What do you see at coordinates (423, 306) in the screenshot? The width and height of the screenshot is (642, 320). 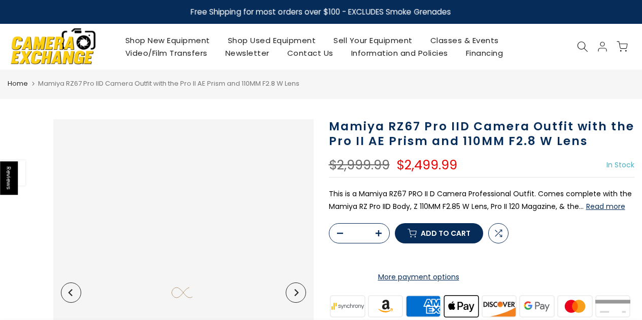 I see `img: american express` at bounding box center [423, 306].